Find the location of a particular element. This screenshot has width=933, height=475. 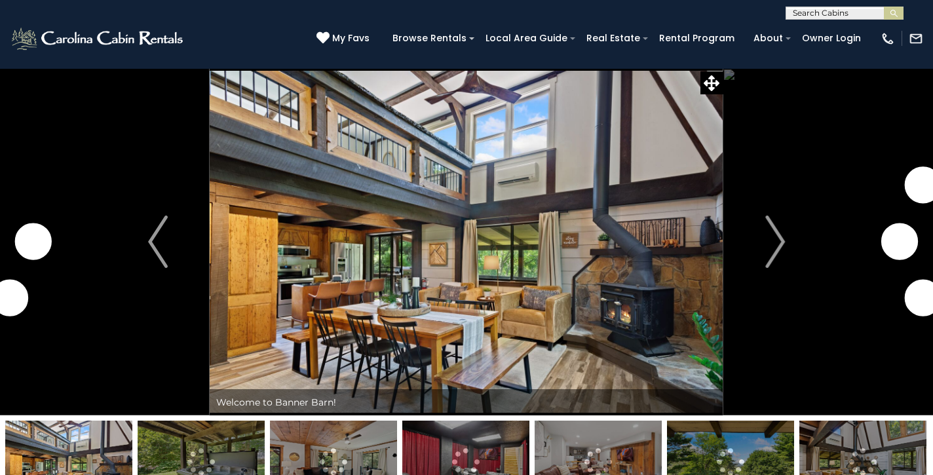

a: Local Area Guide is located at coordinates (526, 38).